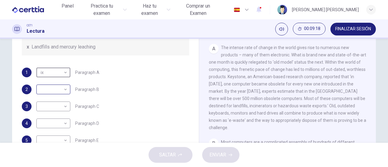  Describe the element at coordinates (353, 29) in the screenshot. I see `span: FINALIZAR SESIÓN` at that location.